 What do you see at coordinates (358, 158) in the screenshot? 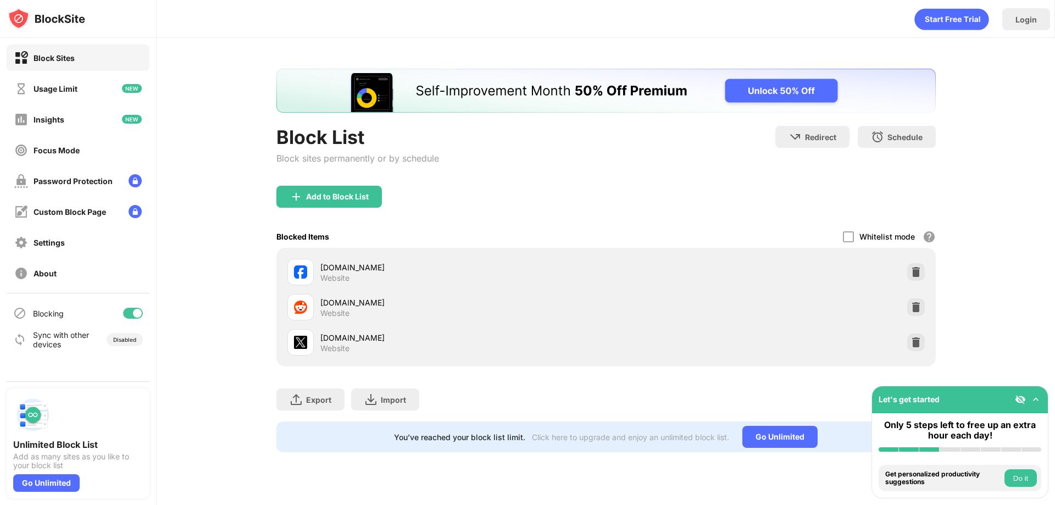
I see `div: Block sites permanently or by schedule` at bounding box center [358, 158].